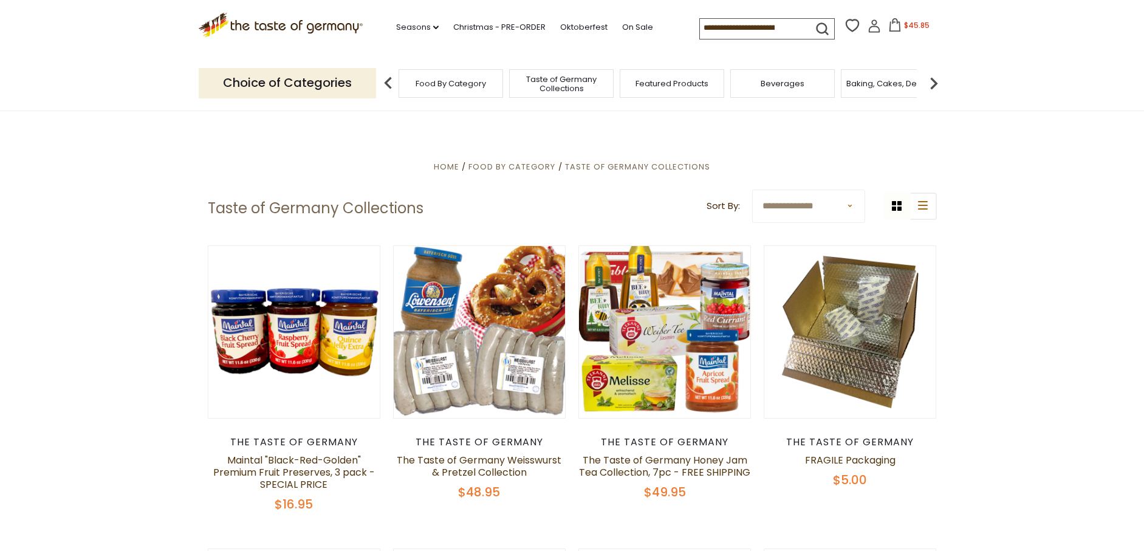 The image size is (1144, 551). What do you see at coordinates (287, 83) in the screenshot?
I see `p: Choice of Categories` at bounding box center [287, 83].